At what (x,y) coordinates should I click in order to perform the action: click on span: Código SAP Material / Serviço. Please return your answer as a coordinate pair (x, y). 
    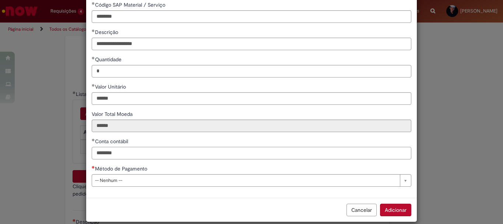
    Looking at the image, I should click on (131, 5).